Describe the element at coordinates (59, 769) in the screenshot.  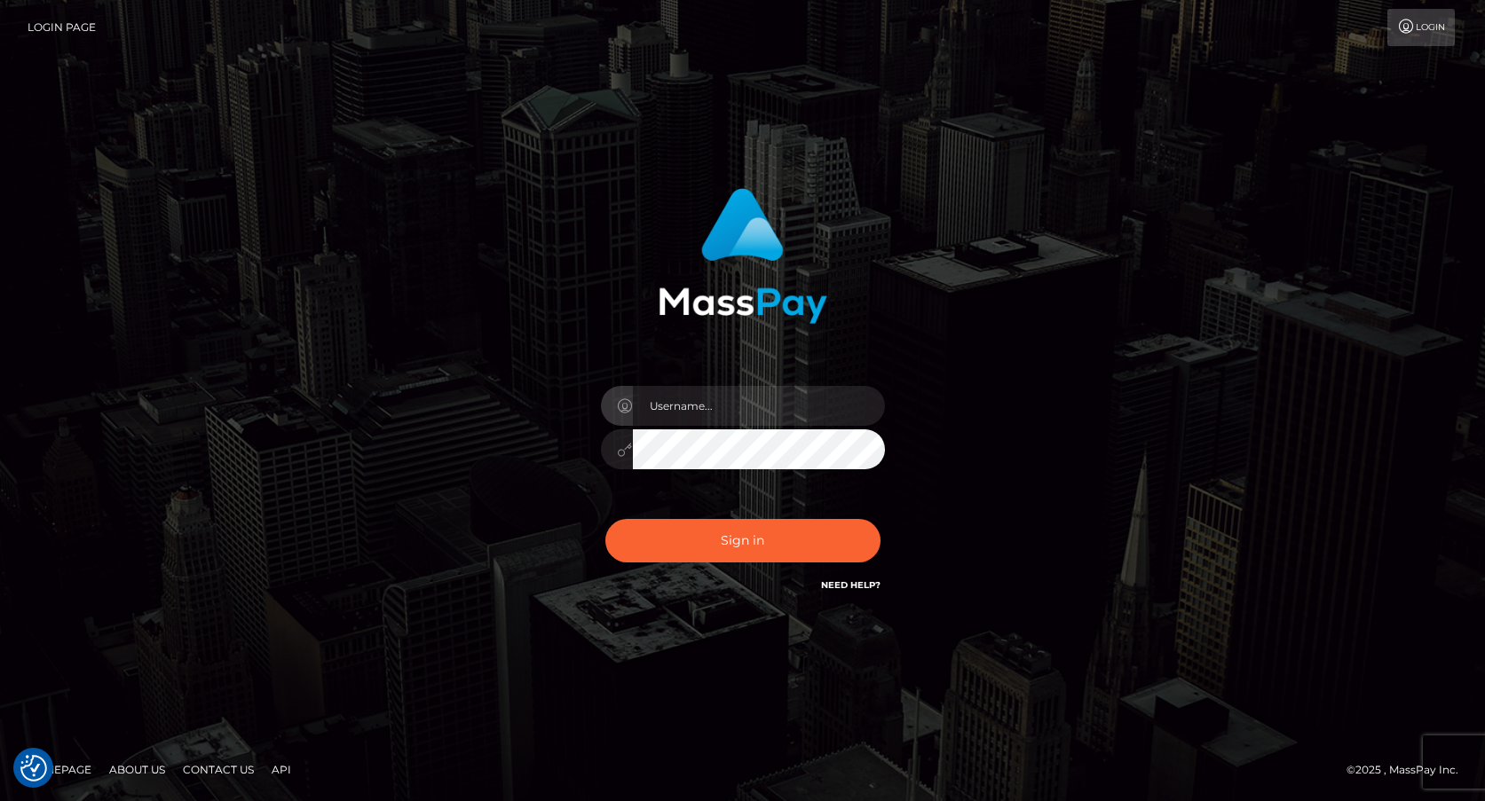
I see `a: Homepage` at that location.